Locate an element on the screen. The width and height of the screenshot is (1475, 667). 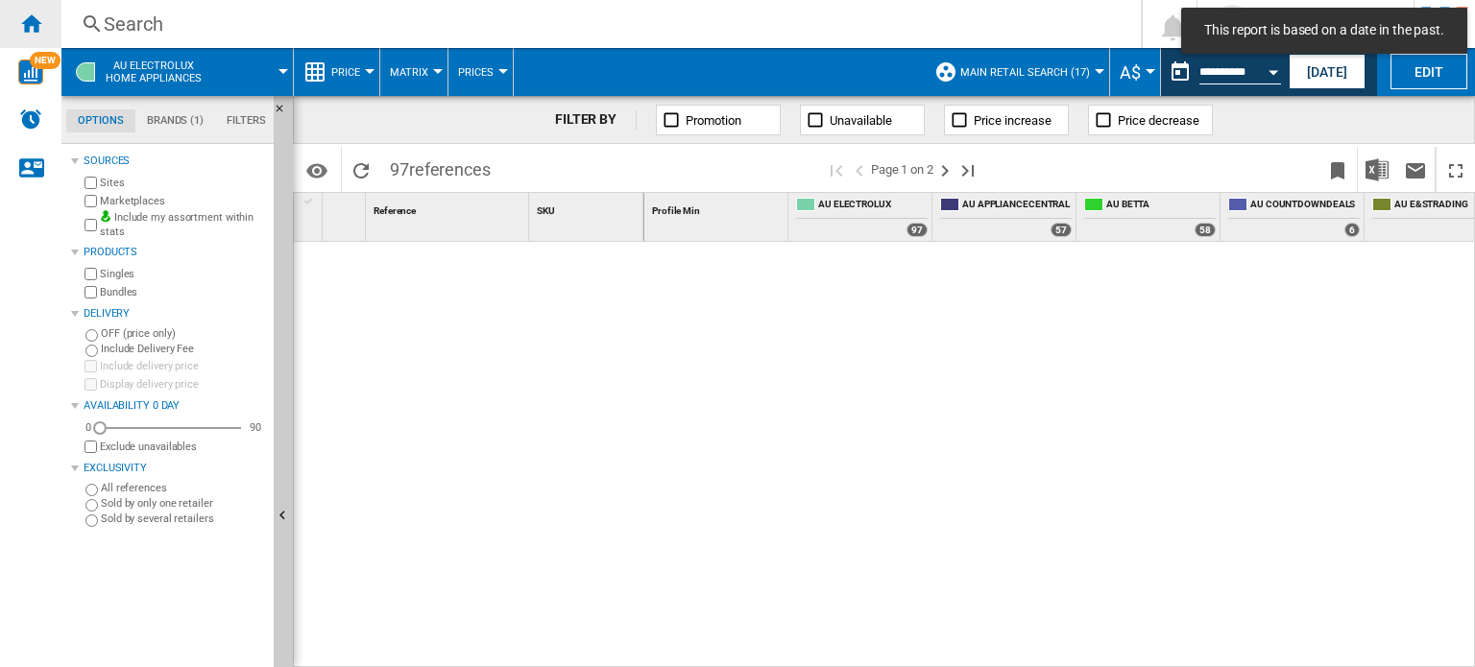
span: Page 1 on 2 is located at coordinates (902, 169).